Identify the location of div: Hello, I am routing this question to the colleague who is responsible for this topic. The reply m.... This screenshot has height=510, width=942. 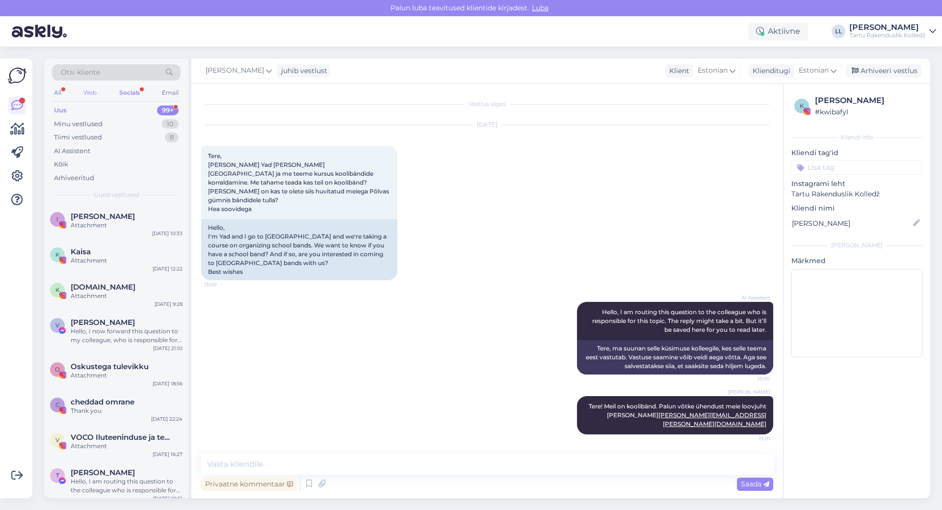
(127, 485).